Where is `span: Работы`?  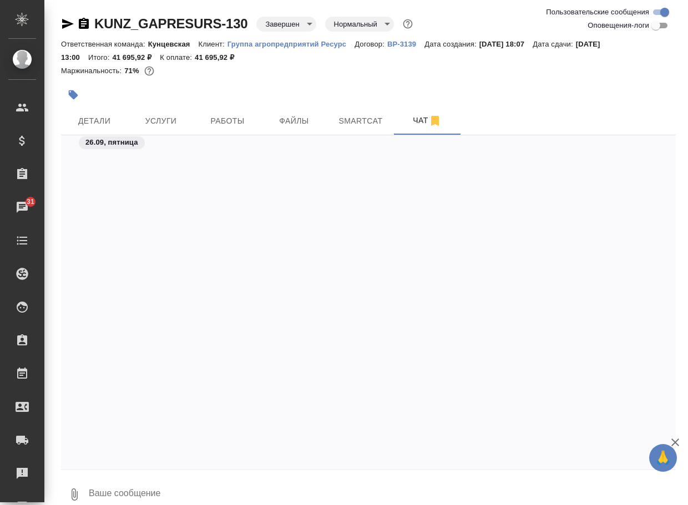 span: Работы is located at coordinates (227, 121).